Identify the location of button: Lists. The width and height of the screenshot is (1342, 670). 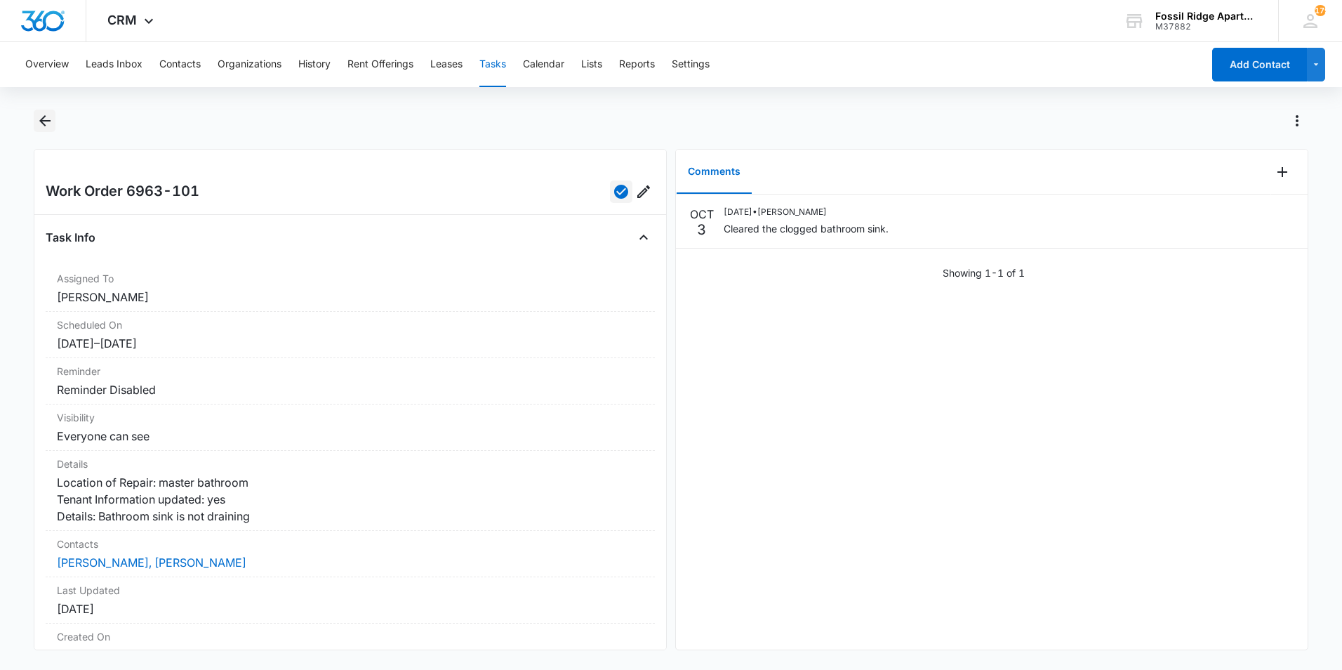
(592, 65).